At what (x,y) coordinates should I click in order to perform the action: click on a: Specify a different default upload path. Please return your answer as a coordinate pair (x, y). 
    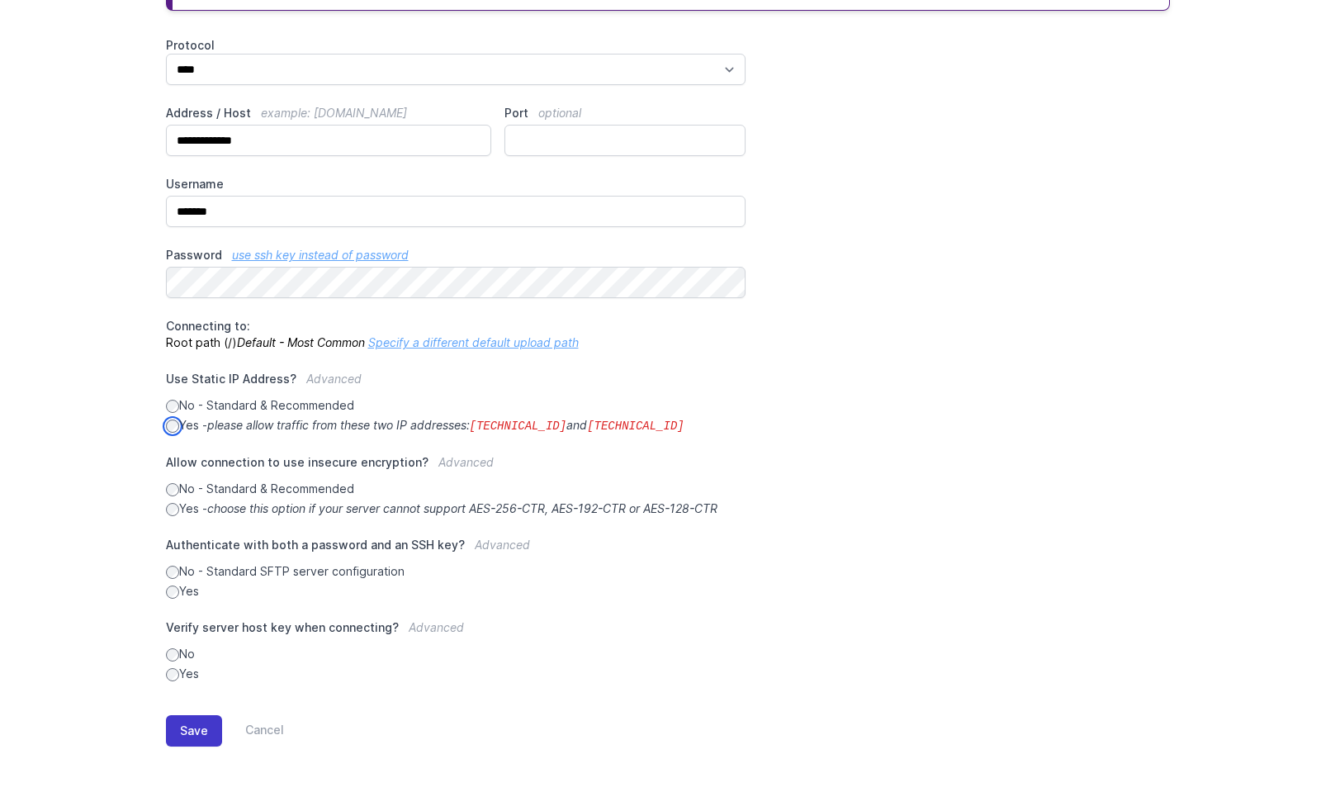
    Looking at the image, I should click on (473, 342).